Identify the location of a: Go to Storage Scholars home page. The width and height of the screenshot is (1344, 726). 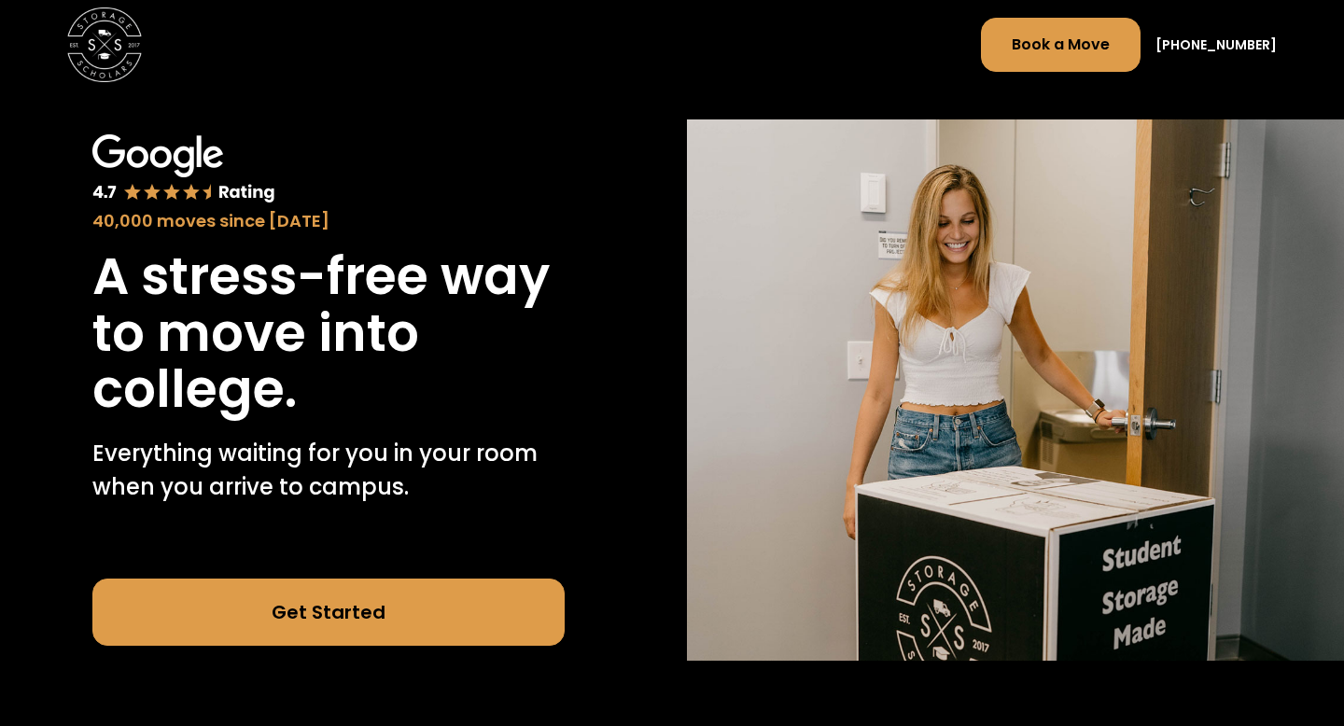
(105, 45).